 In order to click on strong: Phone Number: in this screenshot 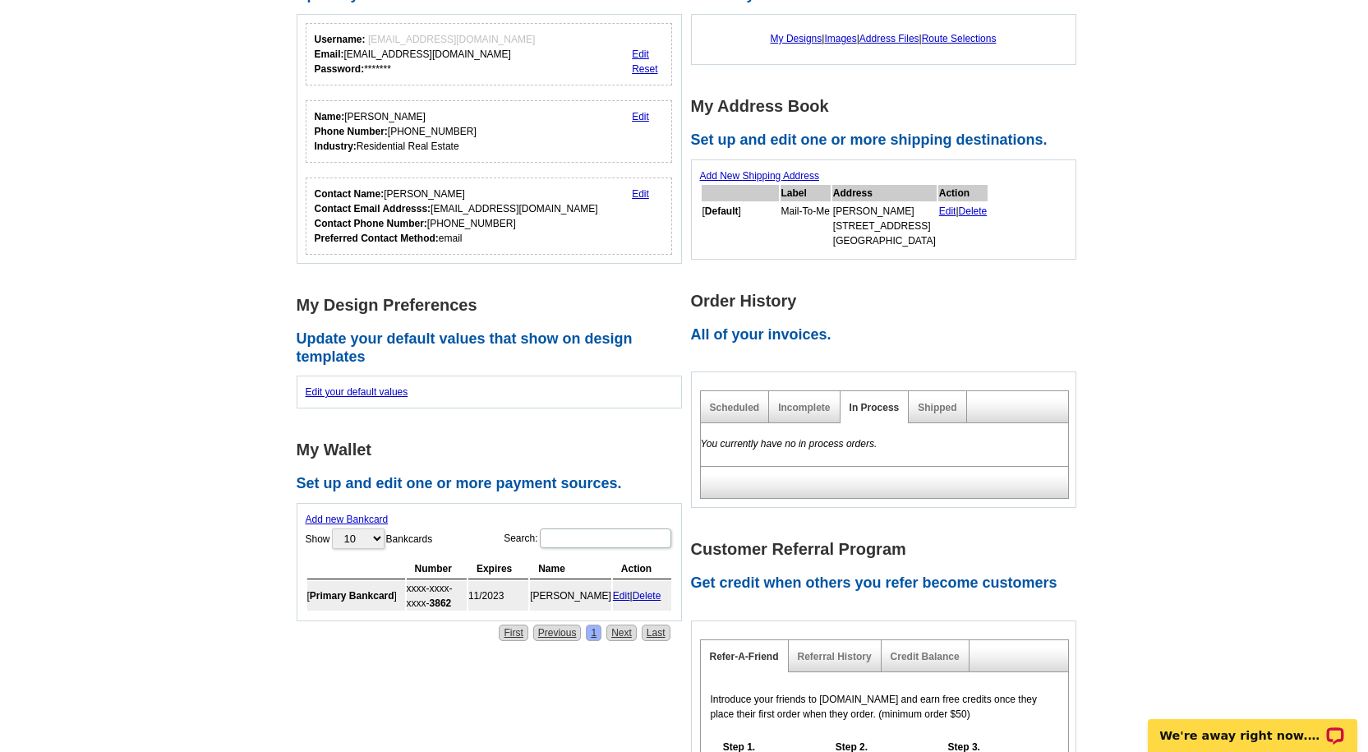, I will do `click(351, 131)`.